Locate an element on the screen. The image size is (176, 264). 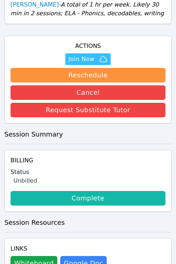
h4: Links is located at coordinates (88, 249).